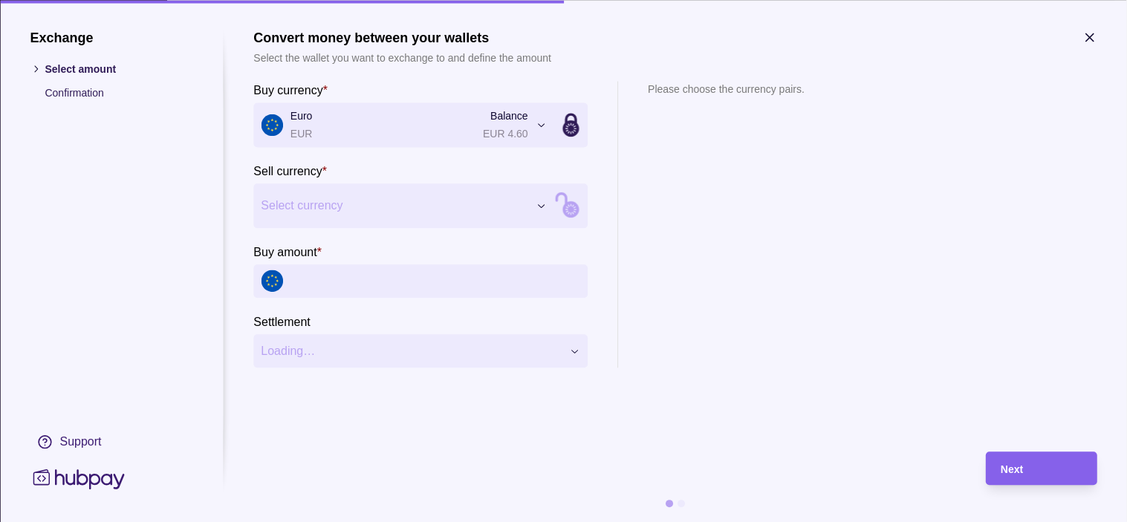  What do you see at coordinates (287, 90) in the screenshot?
I see `p: Buy currency` at bounding box center [287, 90].